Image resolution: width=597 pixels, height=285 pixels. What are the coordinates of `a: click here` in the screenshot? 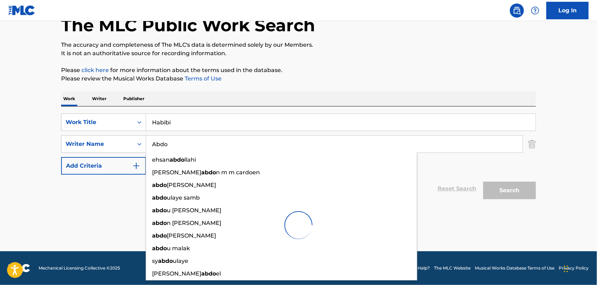 It's located at (95, 70).